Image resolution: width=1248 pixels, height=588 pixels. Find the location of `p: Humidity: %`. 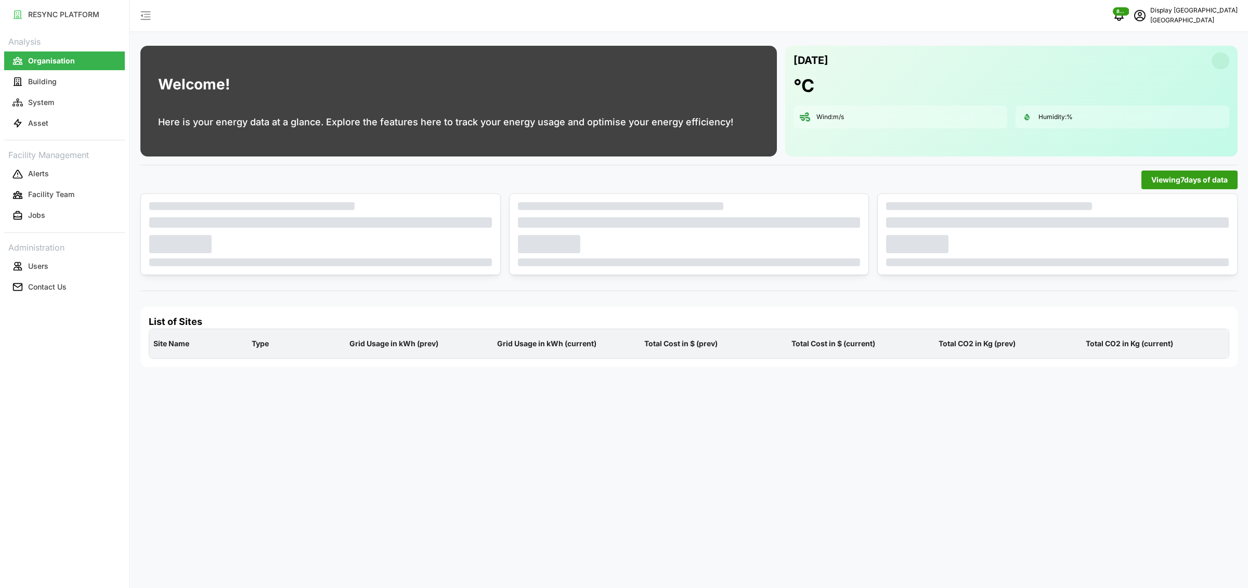

p: Humidity: % is located at coordinates (1056, 117).